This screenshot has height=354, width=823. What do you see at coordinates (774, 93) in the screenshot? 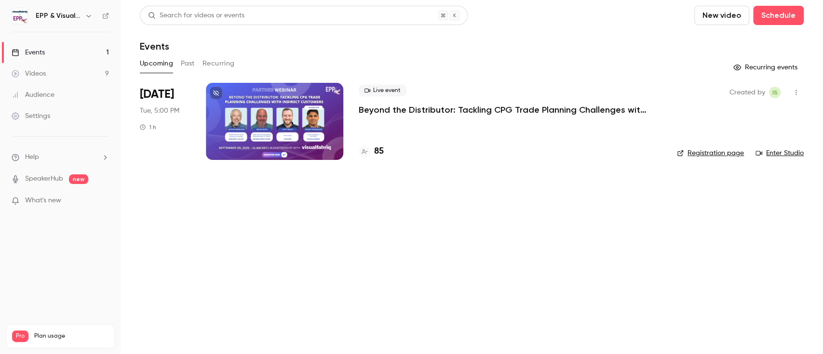
I see `span: IS` at bounding box center [774, 93].